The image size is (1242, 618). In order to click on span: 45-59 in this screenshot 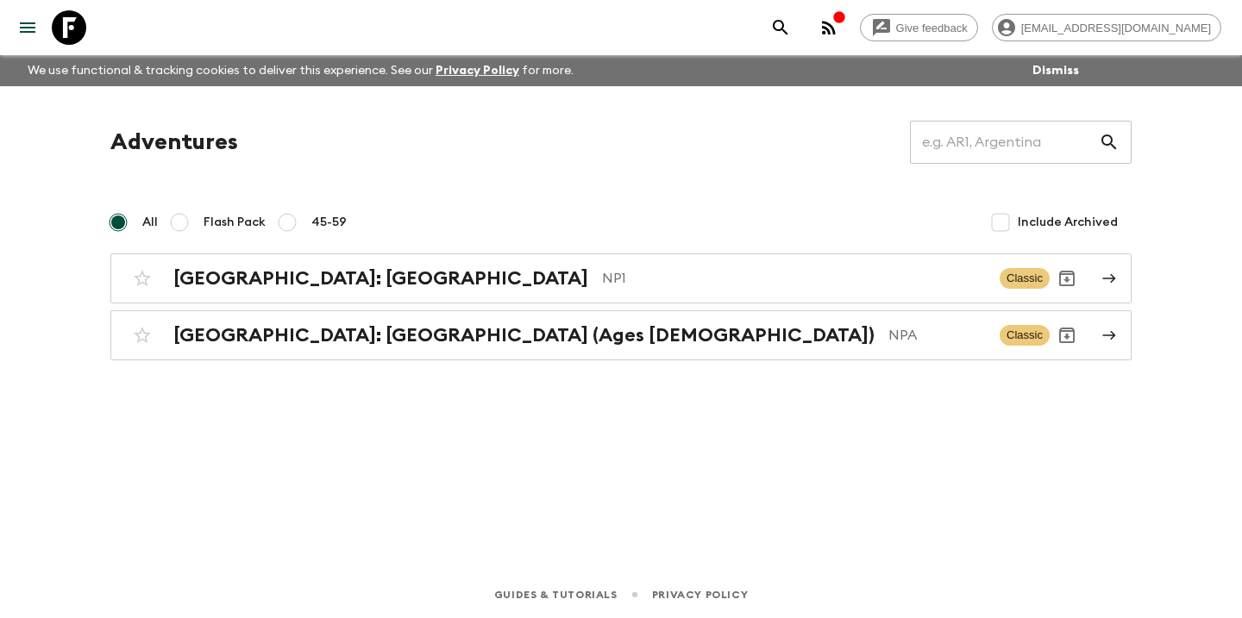, I will do `click(329, 223)`.